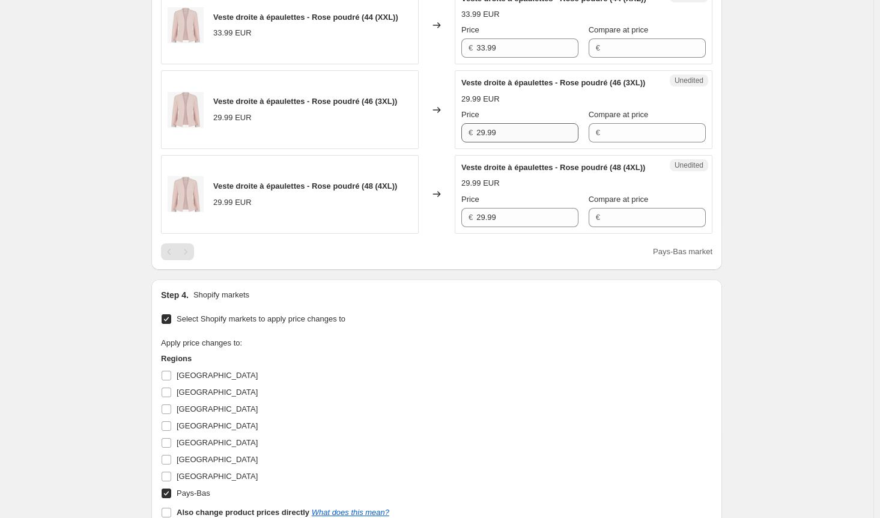 The width and height of the screenshot is (880, 518). What do you see at coordinates (275, 358) in the screenshot?
I see `h3: Regions` at bounding box center [275, 358].